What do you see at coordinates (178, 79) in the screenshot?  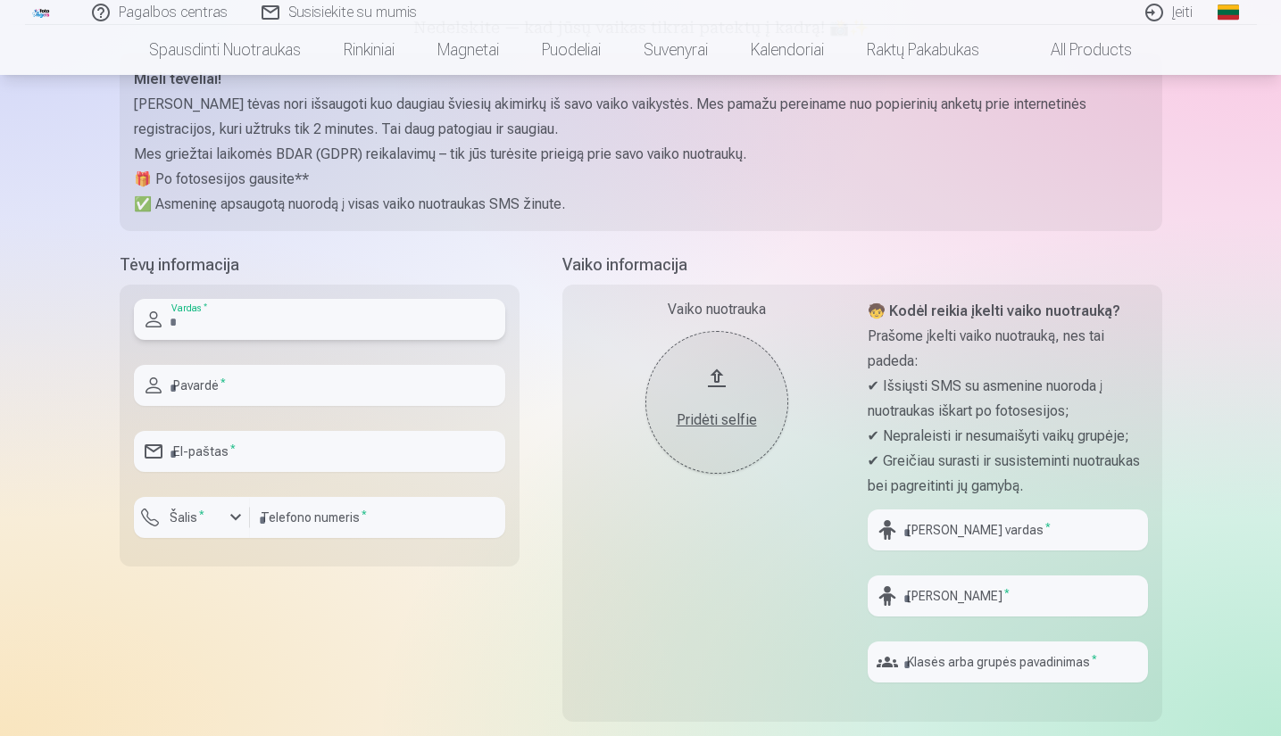 I see `strong: Mieli tėveliai!` at bounding box center [178, 79].